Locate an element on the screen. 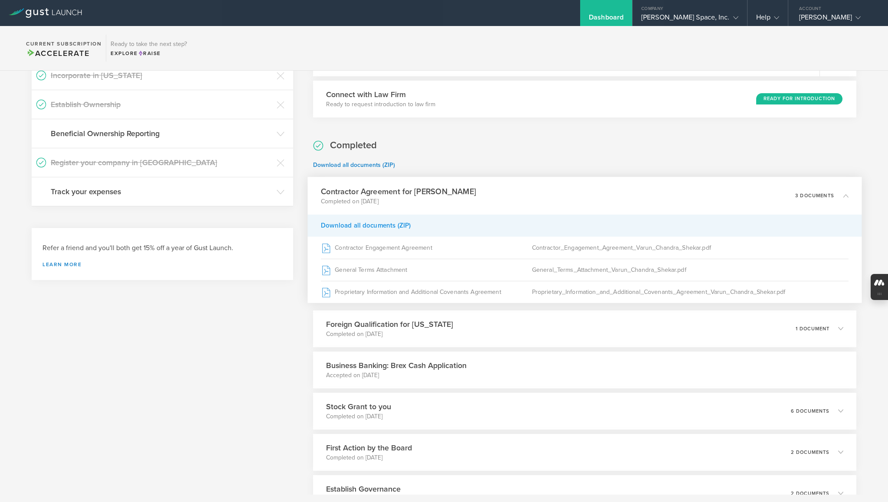  h3: Ready to take the next step? is located at coordinates (149, 44).